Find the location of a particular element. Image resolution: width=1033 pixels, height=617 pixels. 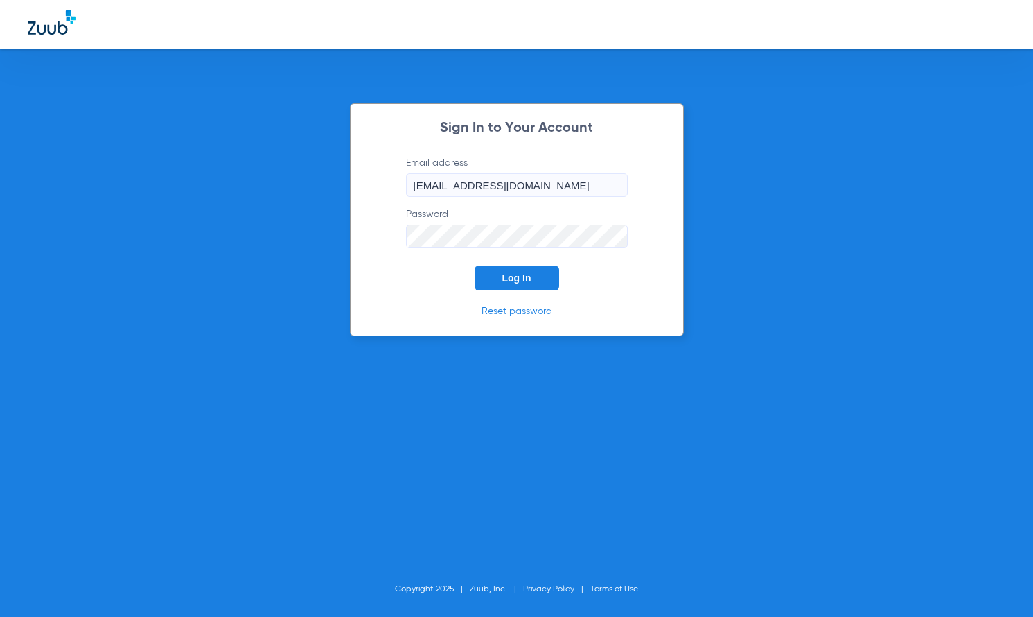

li: Zuub, Inc. is located at coordinates (496, 589).